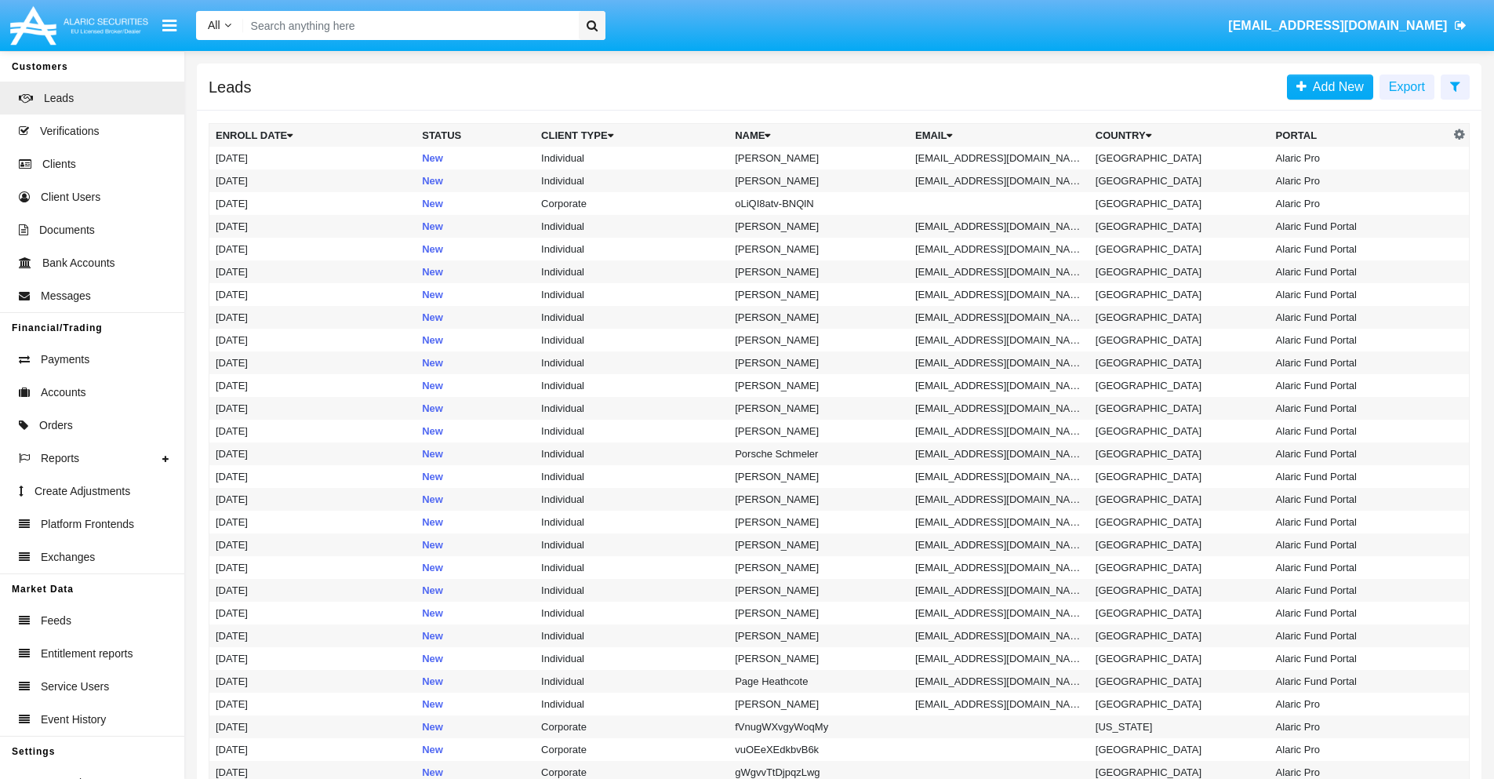 Image resolution: width=1494 pixels, height=779 pixels. What do you see at coordinates (79, 25) in the screenshot?
I see `img: Logo image` at bounding box center [79, 25].